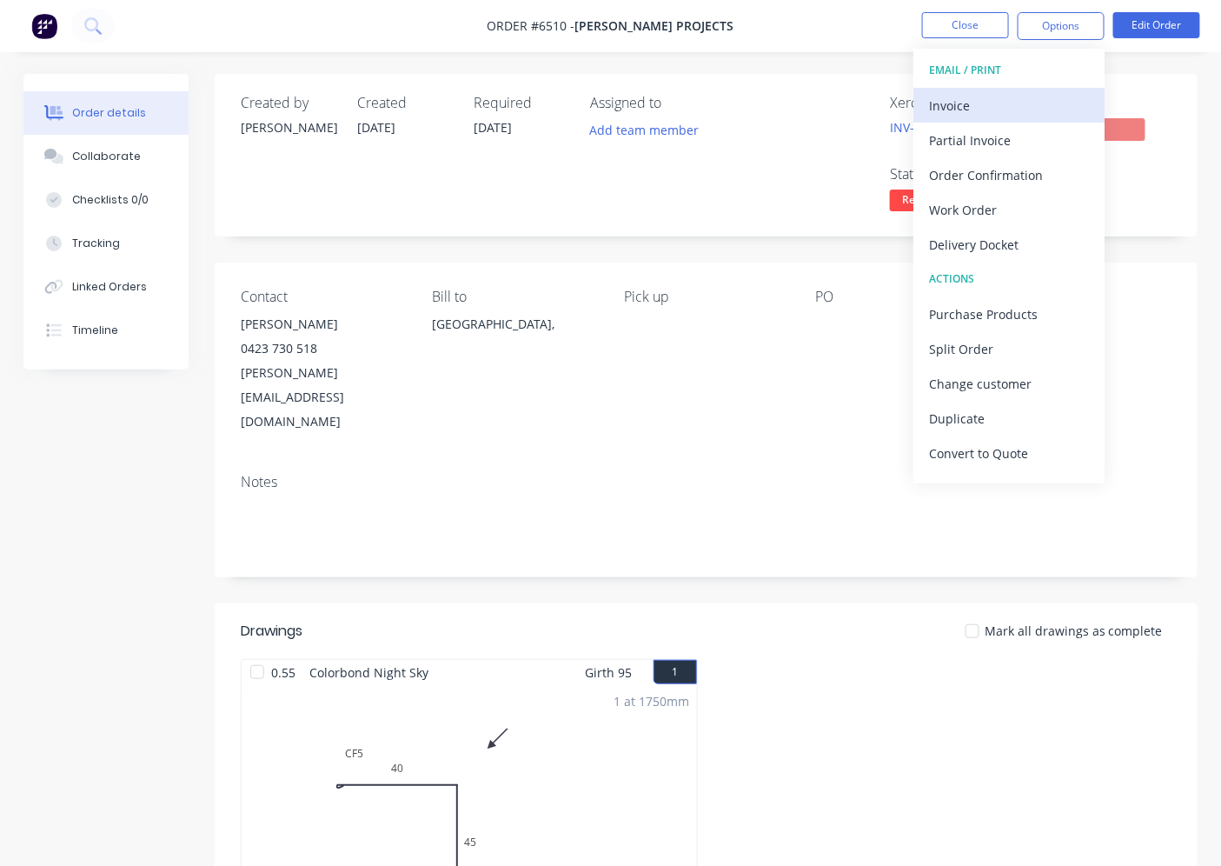  What do you see at coordinates (609, 672) in the screenshot?
I see `span: Girth 95` at bounding box center [609, 672].